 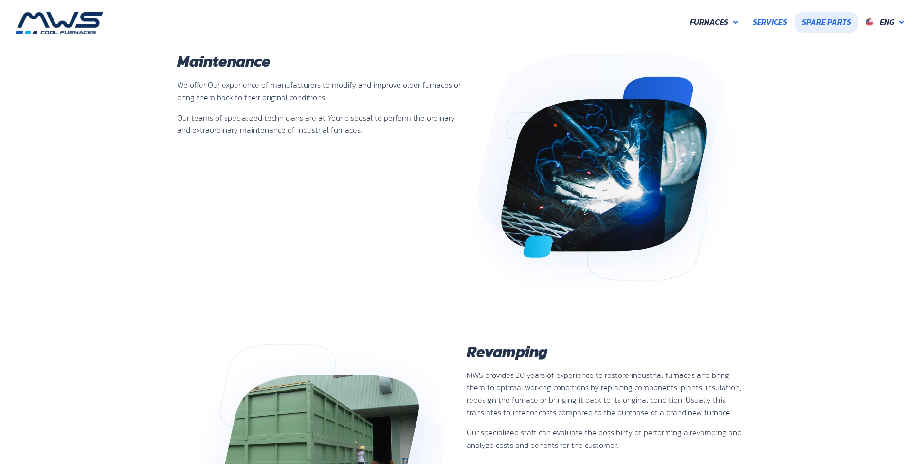 I want to click on a: Services, so click(x=769, y=22).